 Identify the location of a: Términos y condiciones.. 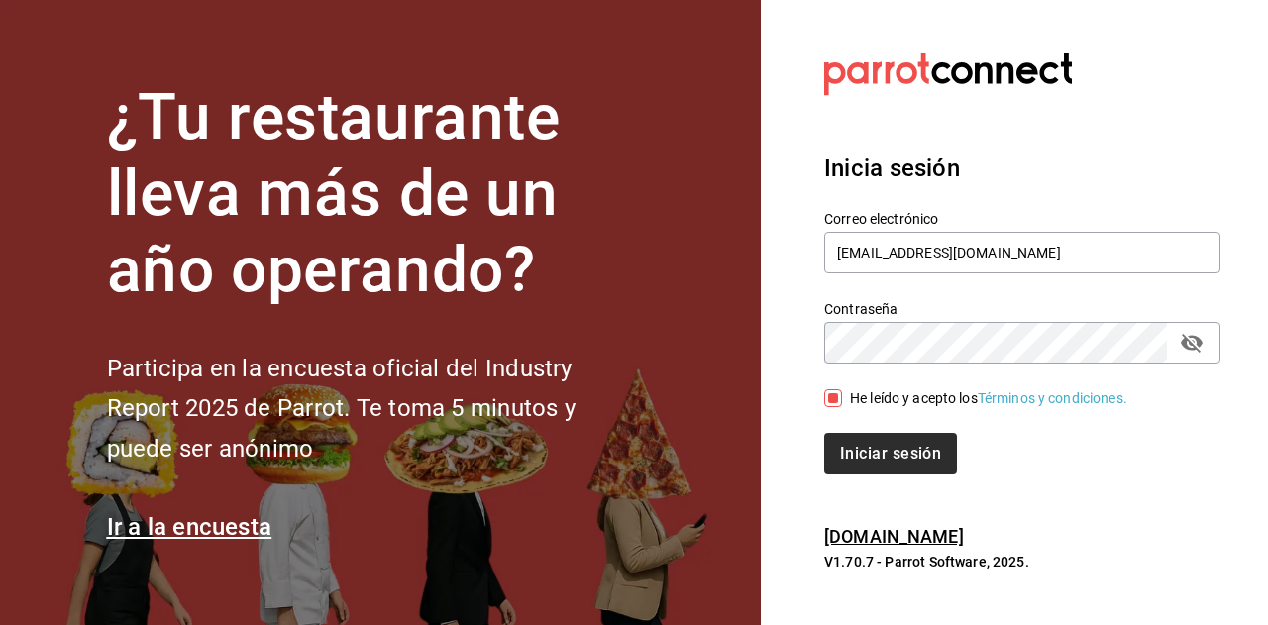
(1052, 398).